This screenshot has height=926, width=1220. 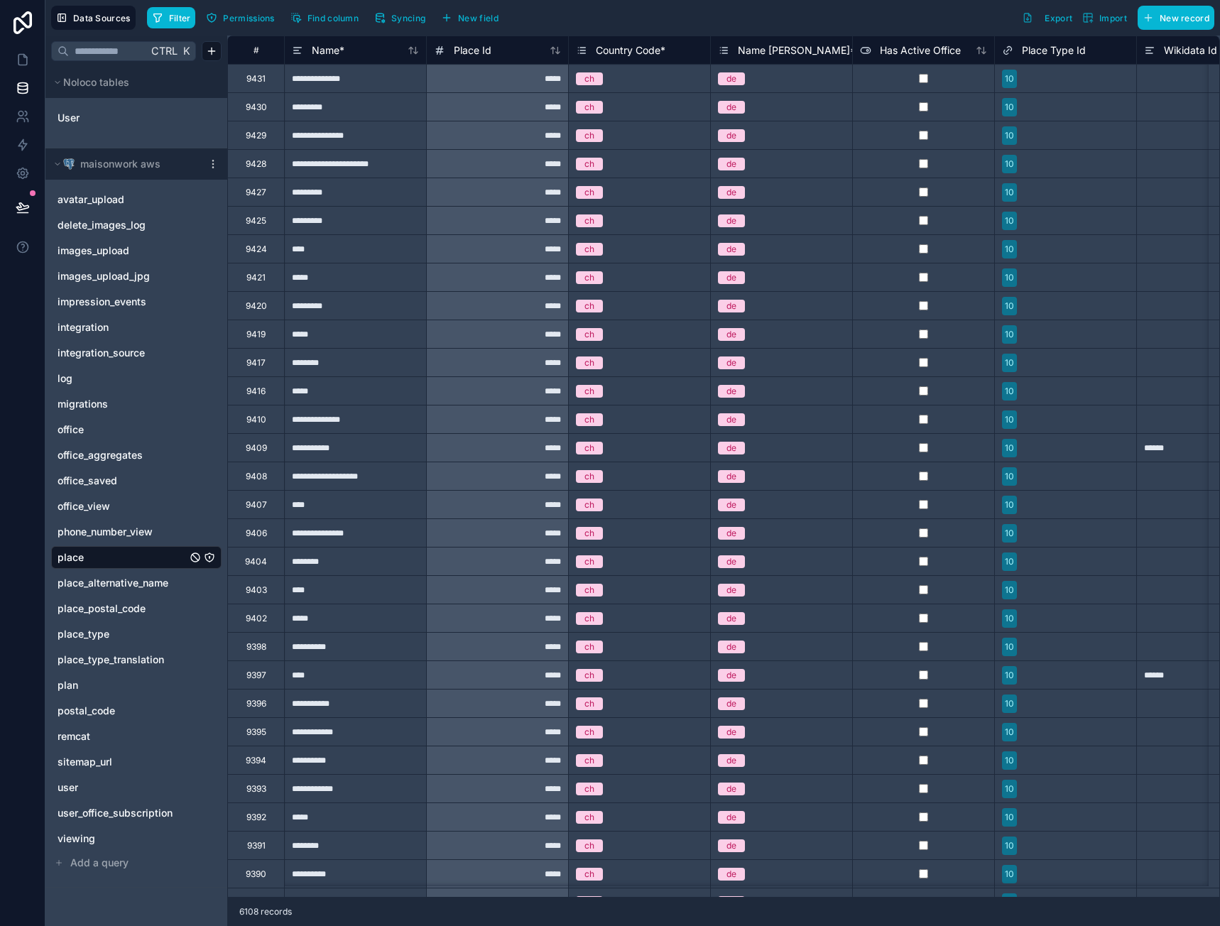 I want to click on button: New record, so click(x=1176, y=18).